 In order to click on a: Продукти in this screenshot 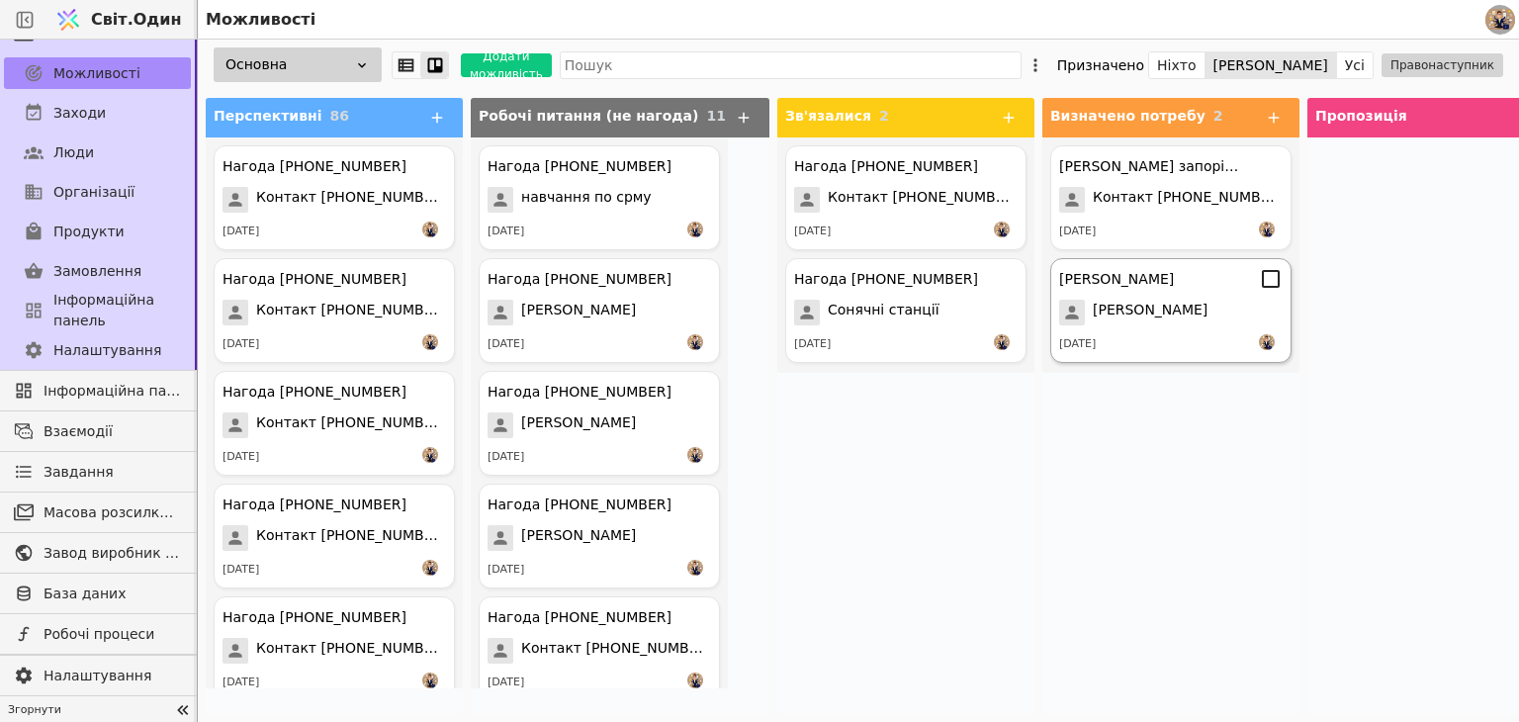, I will do `click(97, 231)`.